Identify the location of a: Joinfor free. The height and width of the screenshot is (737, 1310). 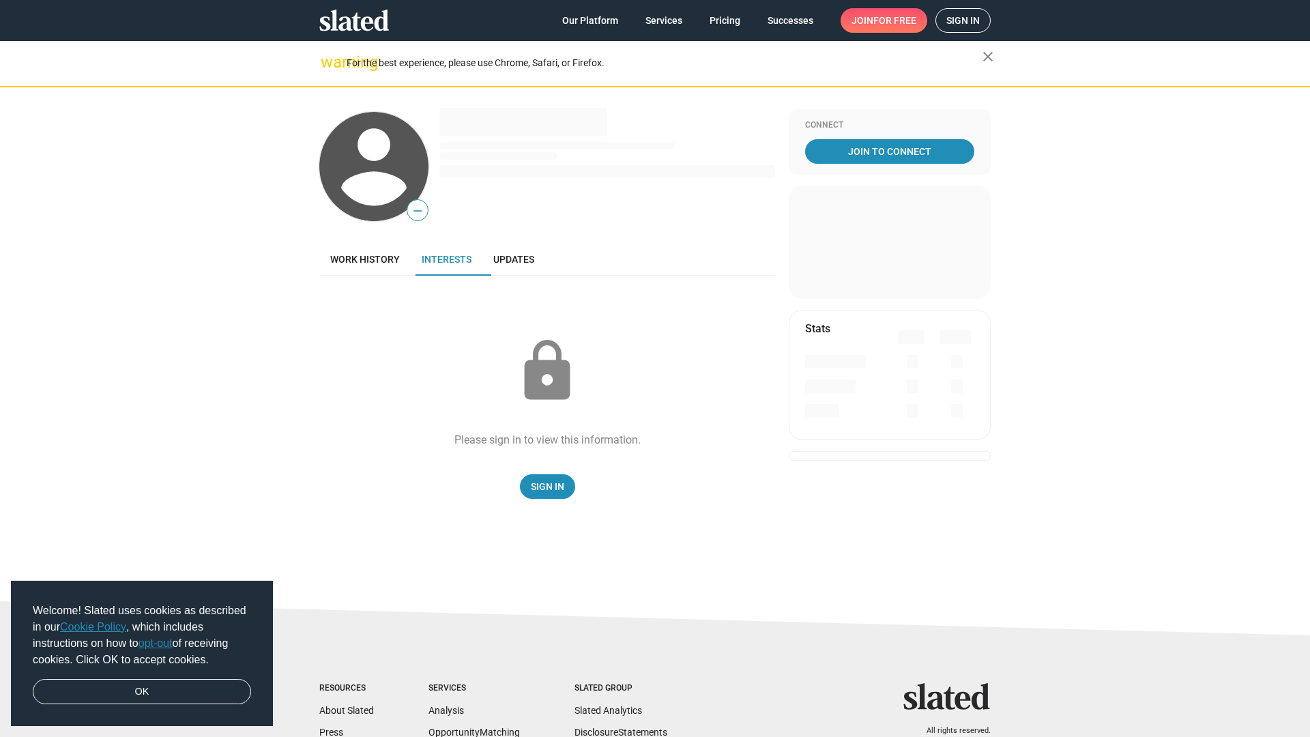
(884, 20).